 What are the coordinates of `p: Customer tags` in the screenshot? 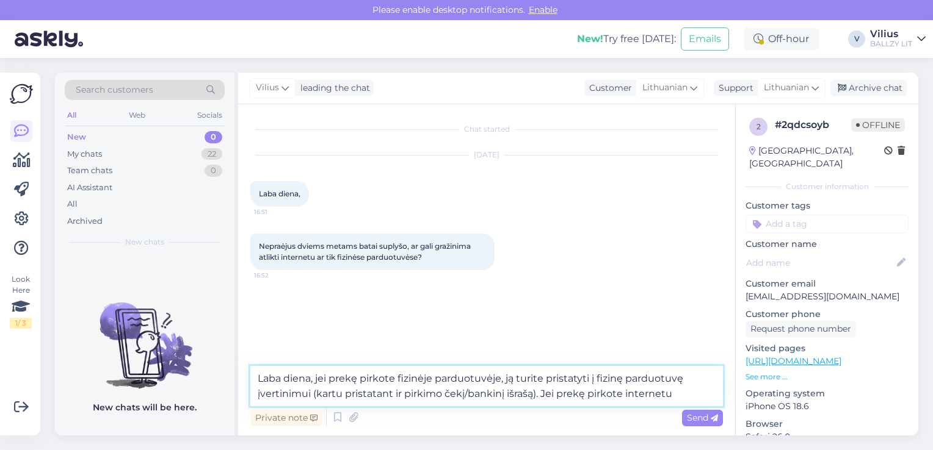 It's located at (826, 206).